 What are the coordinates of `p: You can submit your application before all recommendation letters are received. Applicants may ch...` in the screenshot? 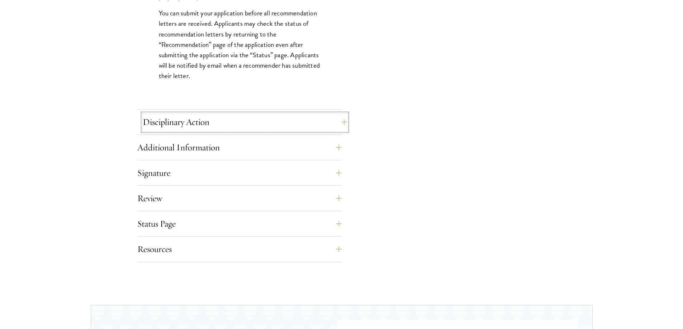 It's located at (239, 44).